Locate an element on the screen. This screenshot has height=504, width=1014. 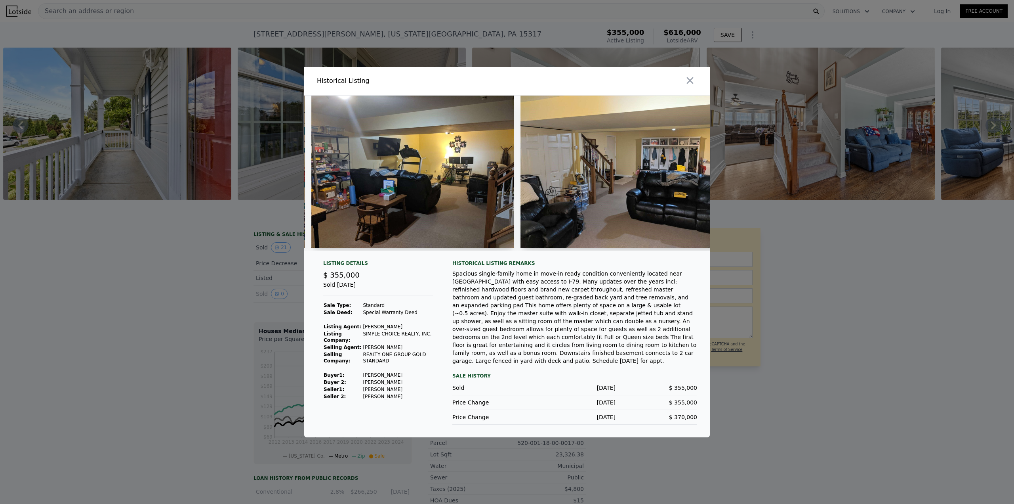
strong: Seller 2: is located at coordinates (335, 396).